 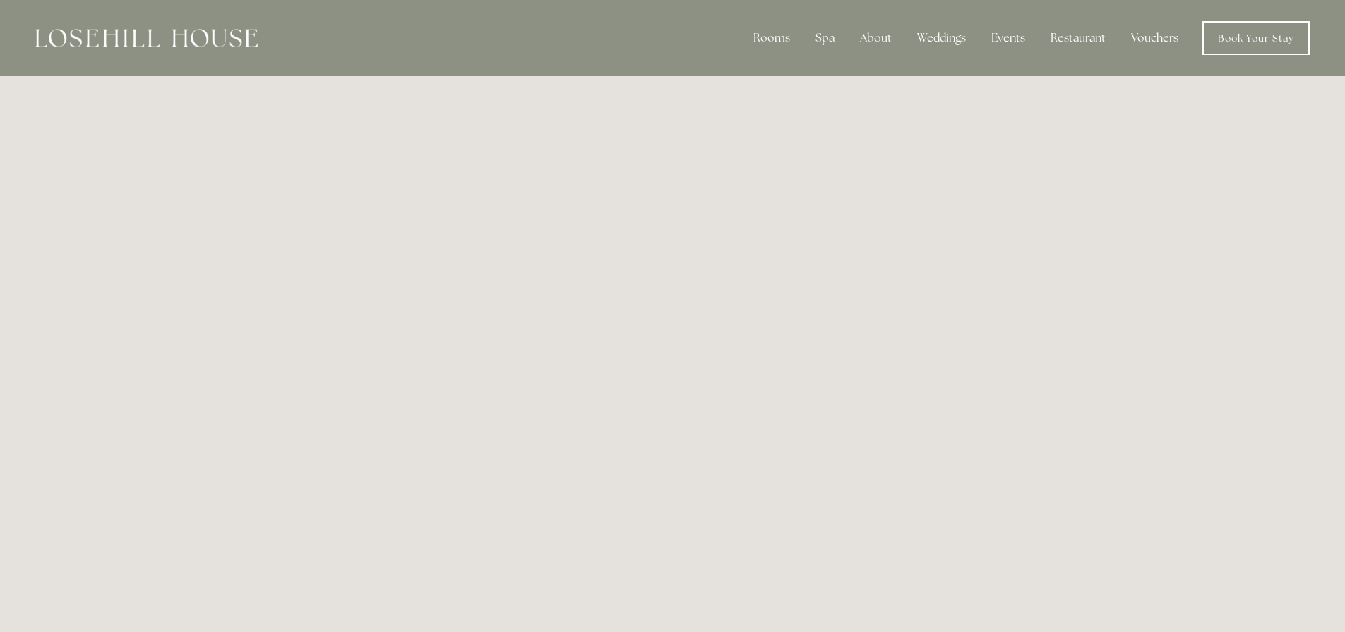 What do you see at coordinates (824, 38) in the screenshot?
I see `div: Spa` at bounding box center [824, 38].